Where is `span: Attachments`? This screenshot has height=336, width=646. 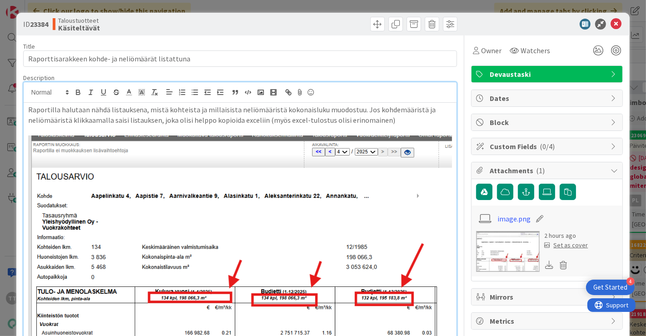
span: Attachments is located at coordinates (548, 170).